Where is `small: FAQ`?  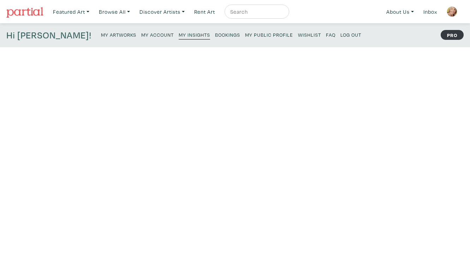 small: FAQ is located at coordinates (331, 35).